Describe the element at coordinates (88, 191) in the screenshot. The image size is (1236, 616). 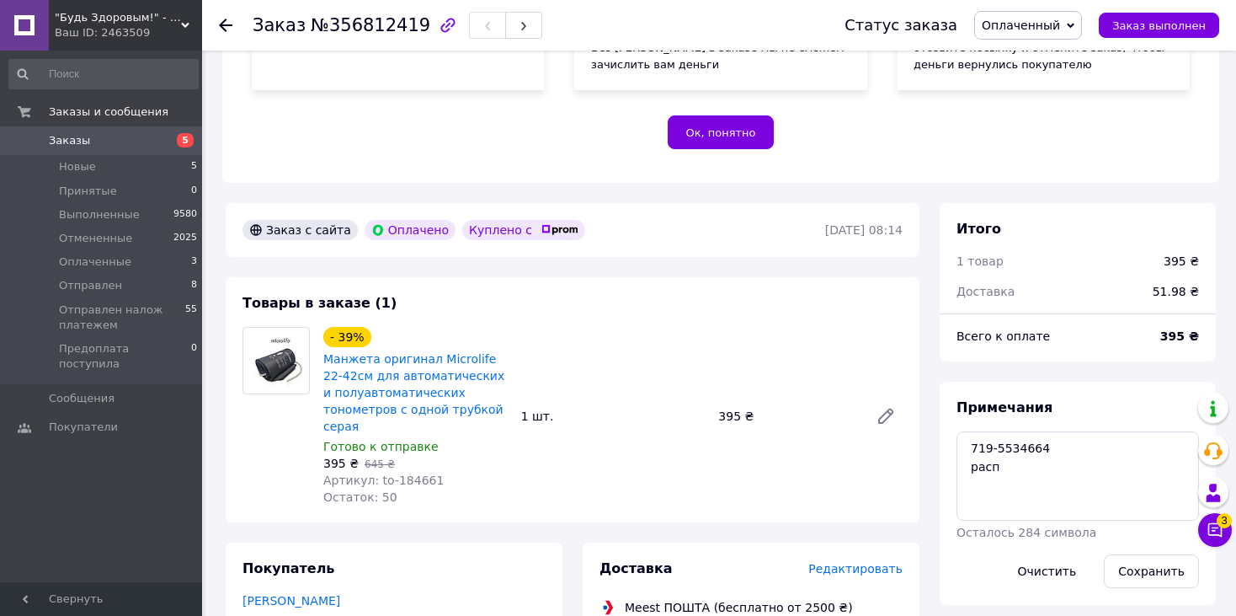
I see `span: Принятые` at that location.